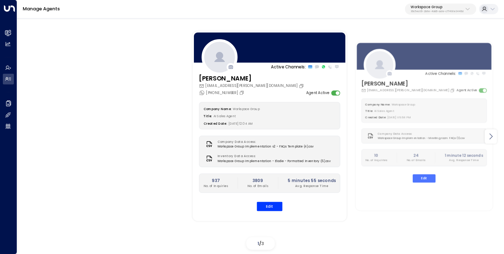  I want to click on h2: 5 minutes 55 seconds, so click(312, 180).